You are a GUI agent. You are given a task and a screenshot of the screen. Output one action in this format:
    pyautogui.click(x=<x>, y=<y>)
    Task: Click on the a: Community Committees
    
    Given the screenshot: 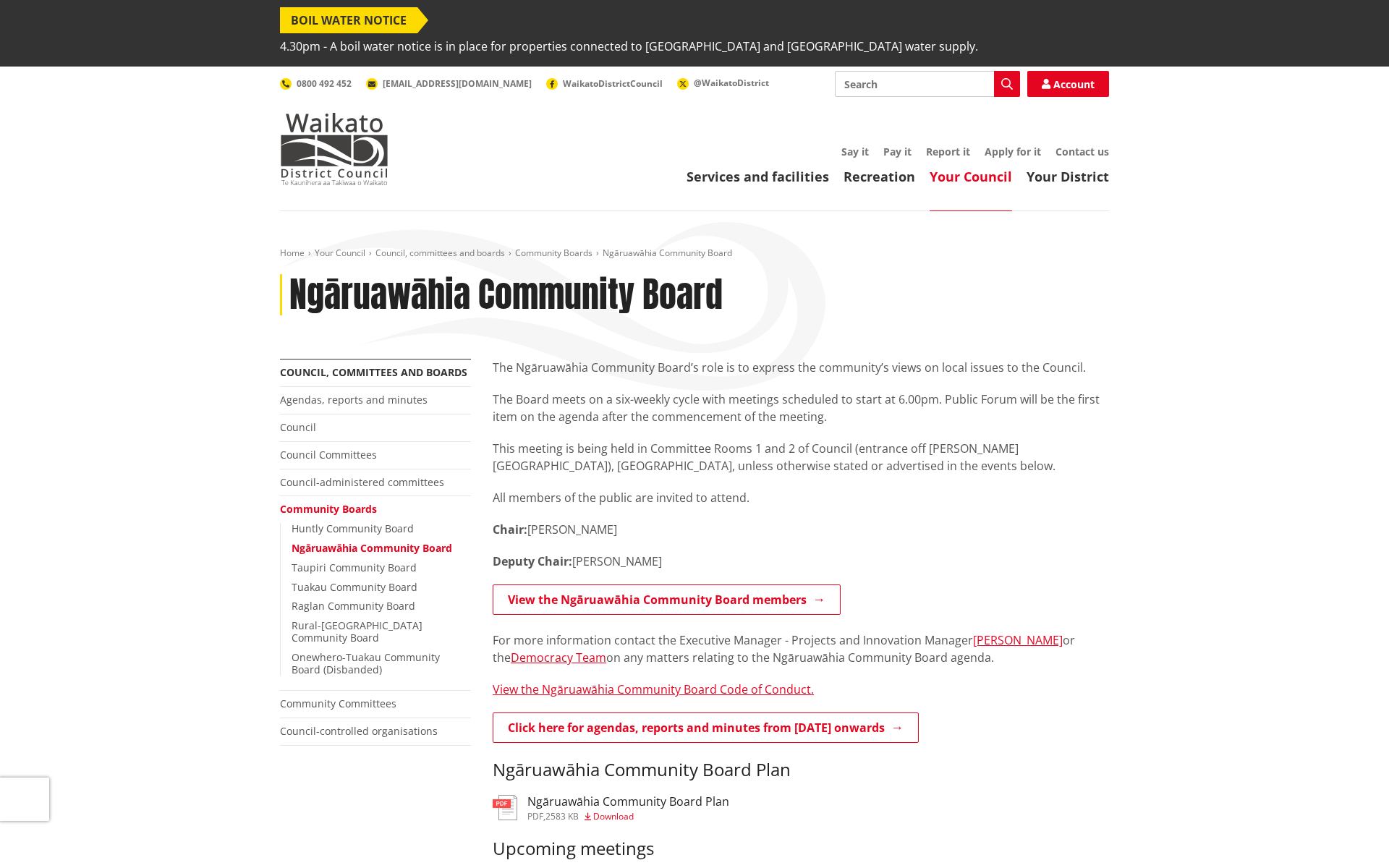 What is the action you would take?
    pyautogui.click(x=338, y=703)
    